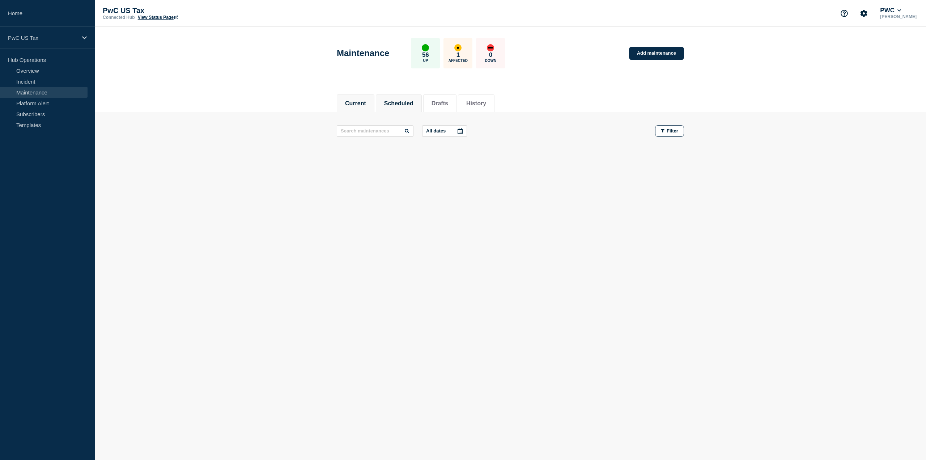  I want to click on div: affected, so click(458, 48).